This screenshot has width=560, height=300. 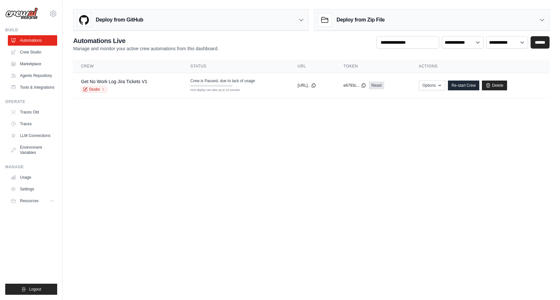 I want to click on th: Status, so click(x=236, y=66).